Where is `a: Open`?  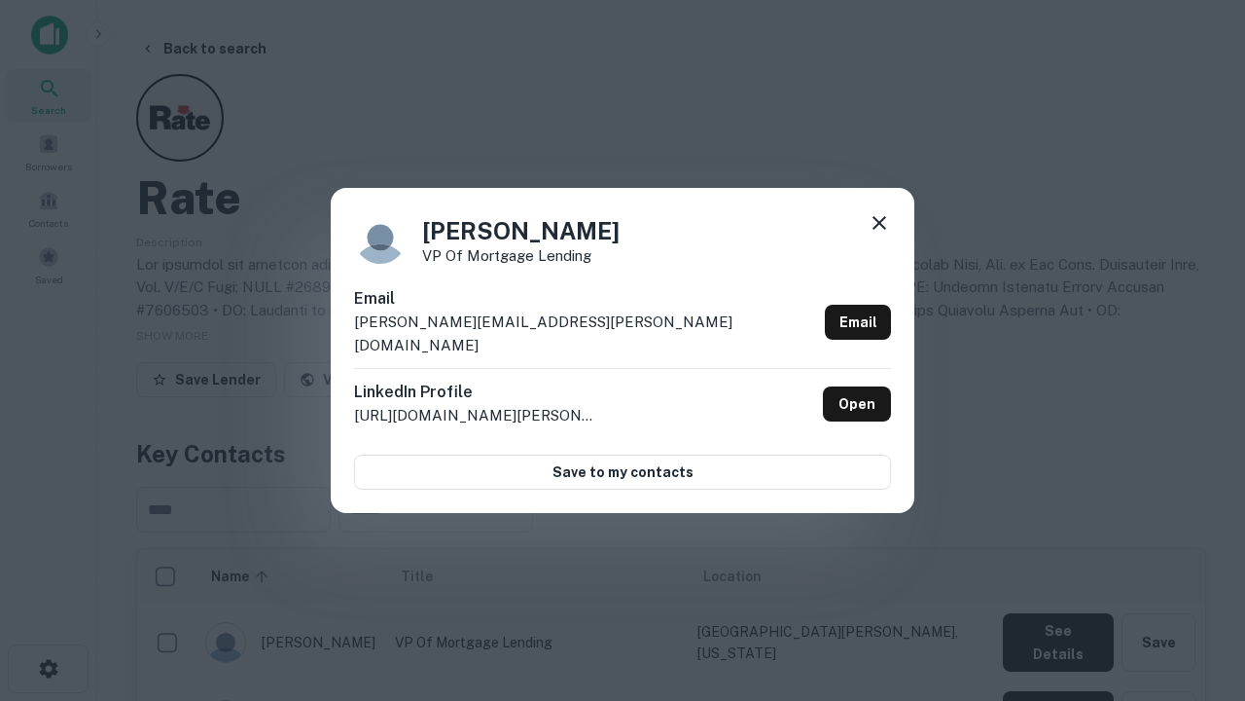 a: Open is located at coordinates (857, 404).